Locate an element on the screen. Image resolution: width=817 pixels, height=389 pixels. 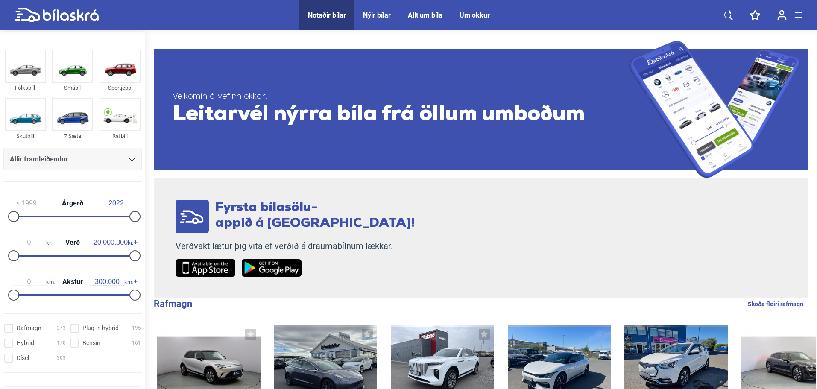
span: Árgerð is located at coordinates (73, 203).